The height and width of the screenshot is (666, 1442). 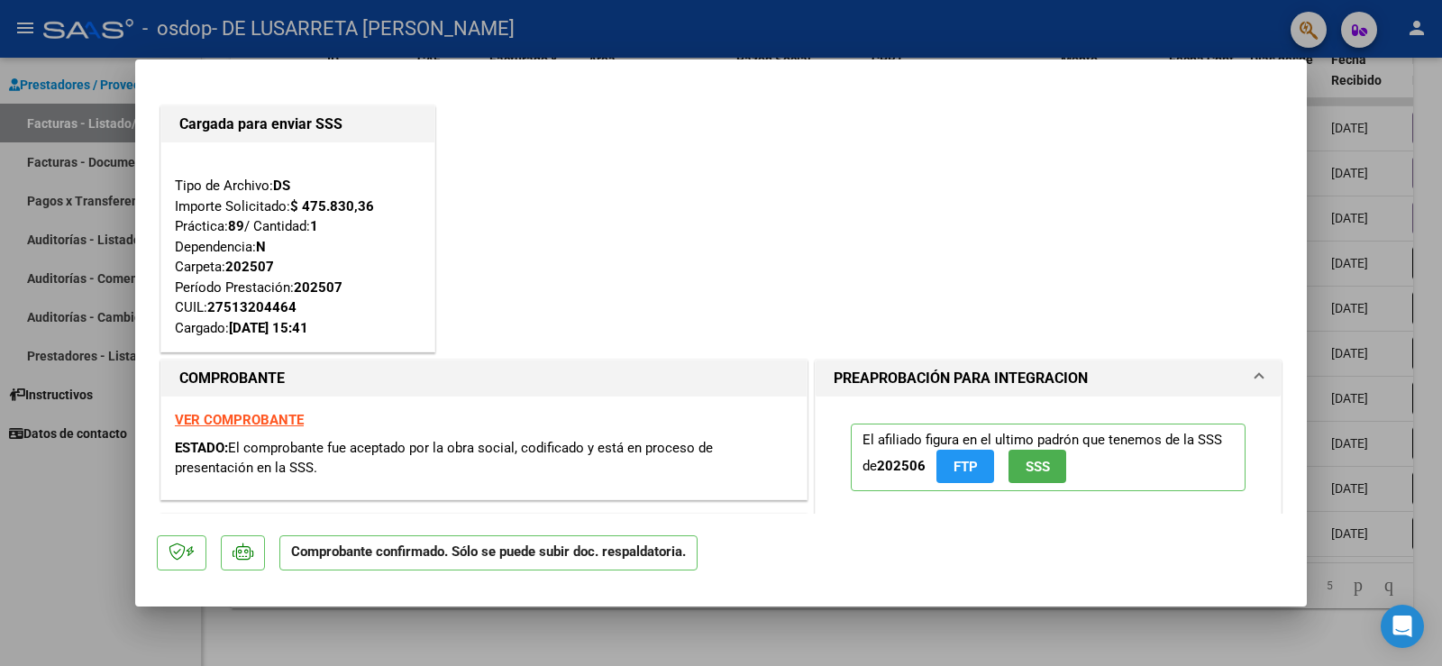 I want to click on h1: Cargada para enviar SSS, so click(x=298, y=124).